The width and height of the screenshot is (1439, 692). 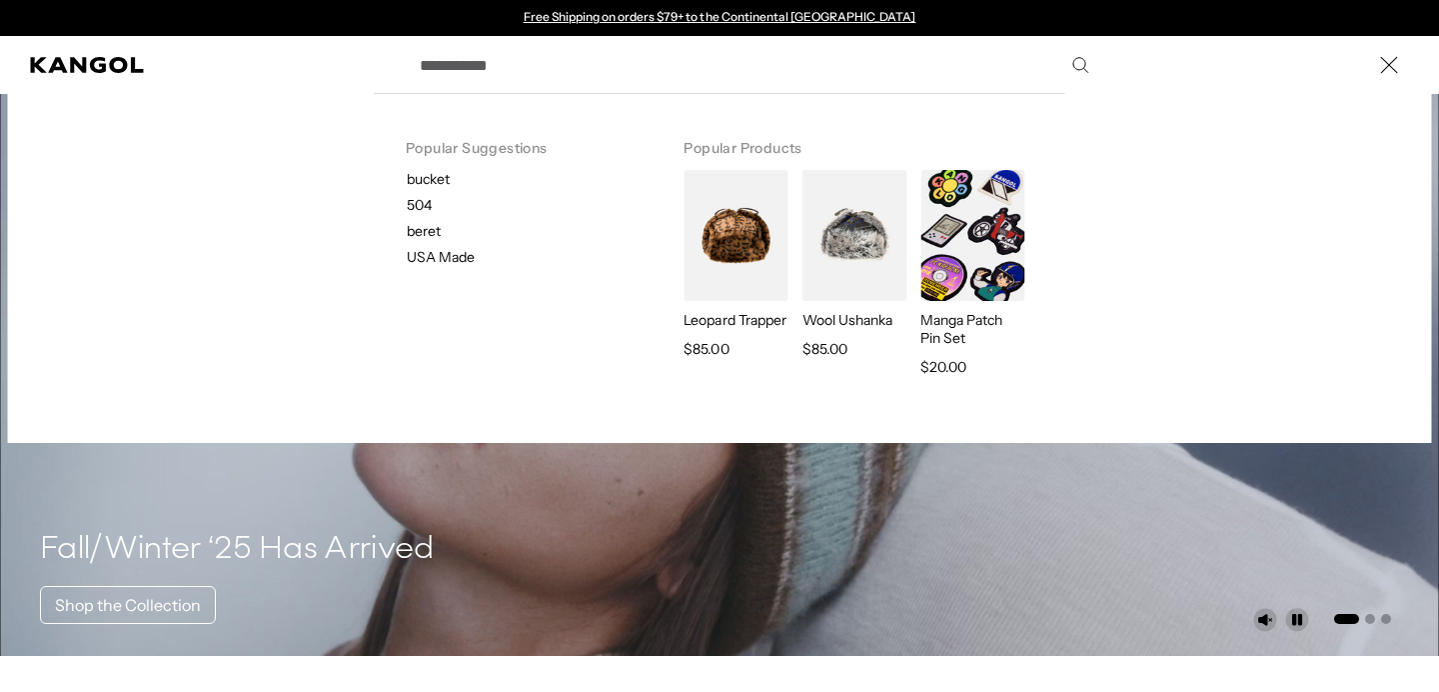 I want to click on p: 504, so click(x=529, y=205).